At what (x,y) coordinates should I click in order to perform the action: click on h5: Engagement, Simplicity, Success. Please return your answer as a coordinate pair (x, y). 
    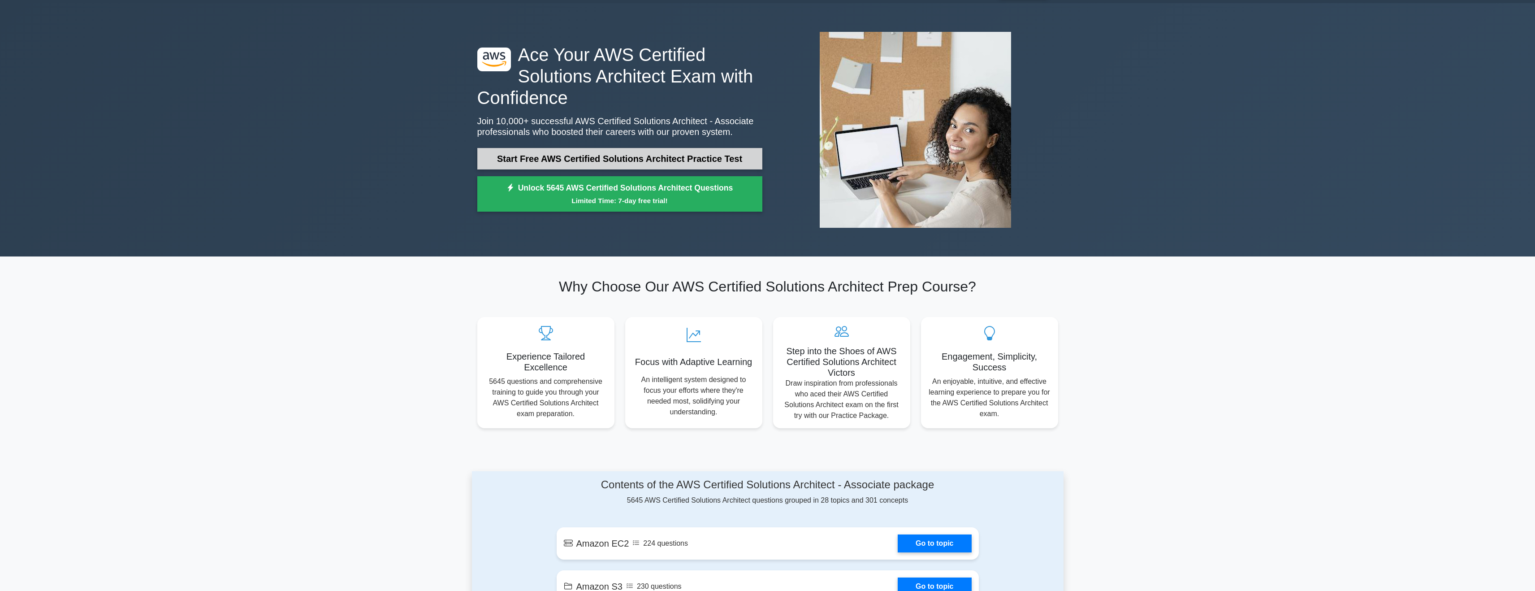
    Looking at the image, I should click on (989, 362).